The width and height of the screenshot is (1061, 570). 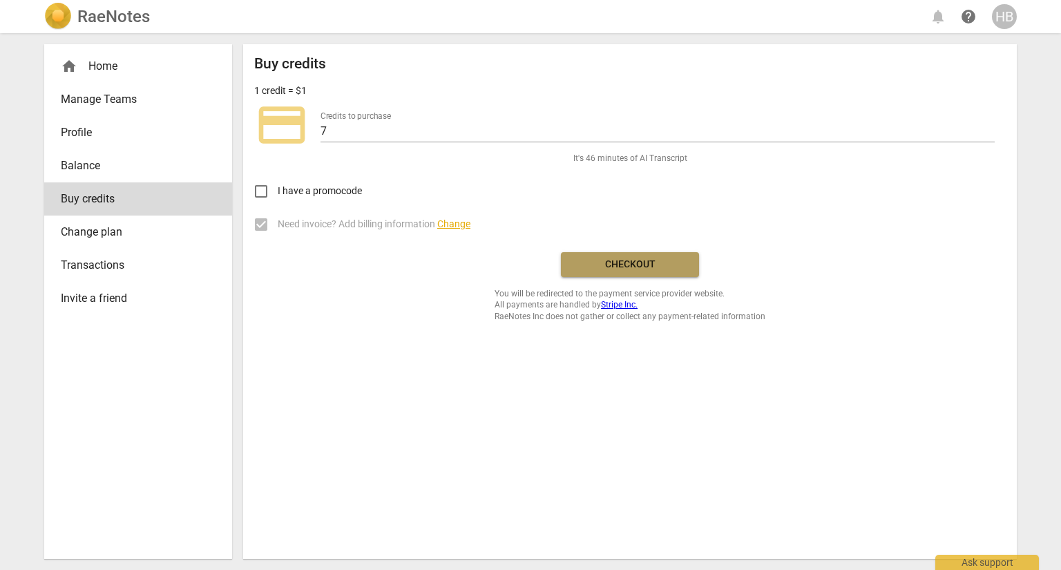 I want to click on div: Ask support, so click(x=987, y=562).